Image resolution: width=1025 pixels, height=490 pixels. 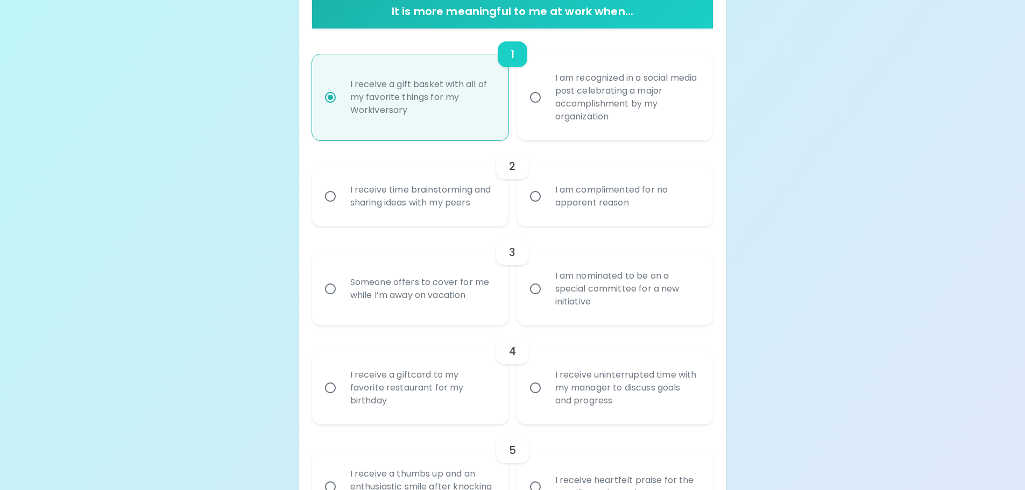 What do you see at coordinates (512, 166) in the screenshot?
I see `h6: 2` at bounding box center [512, 166].